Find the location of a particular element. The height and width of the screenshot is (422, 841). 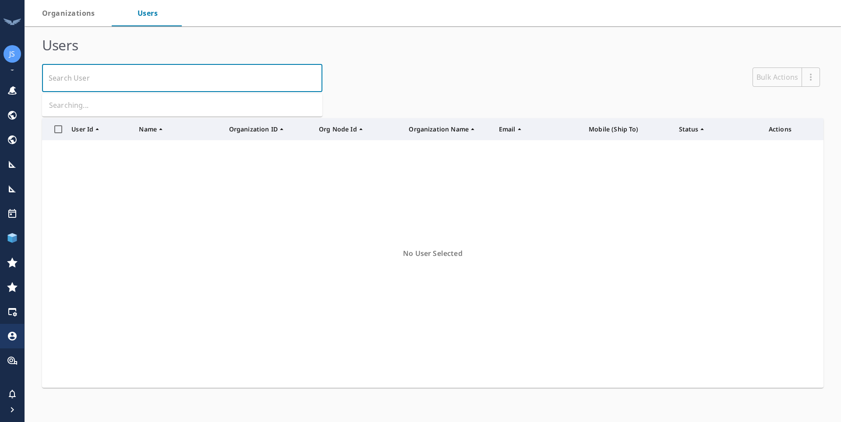

div: Org Node Id is located at coordinates (357, 129).